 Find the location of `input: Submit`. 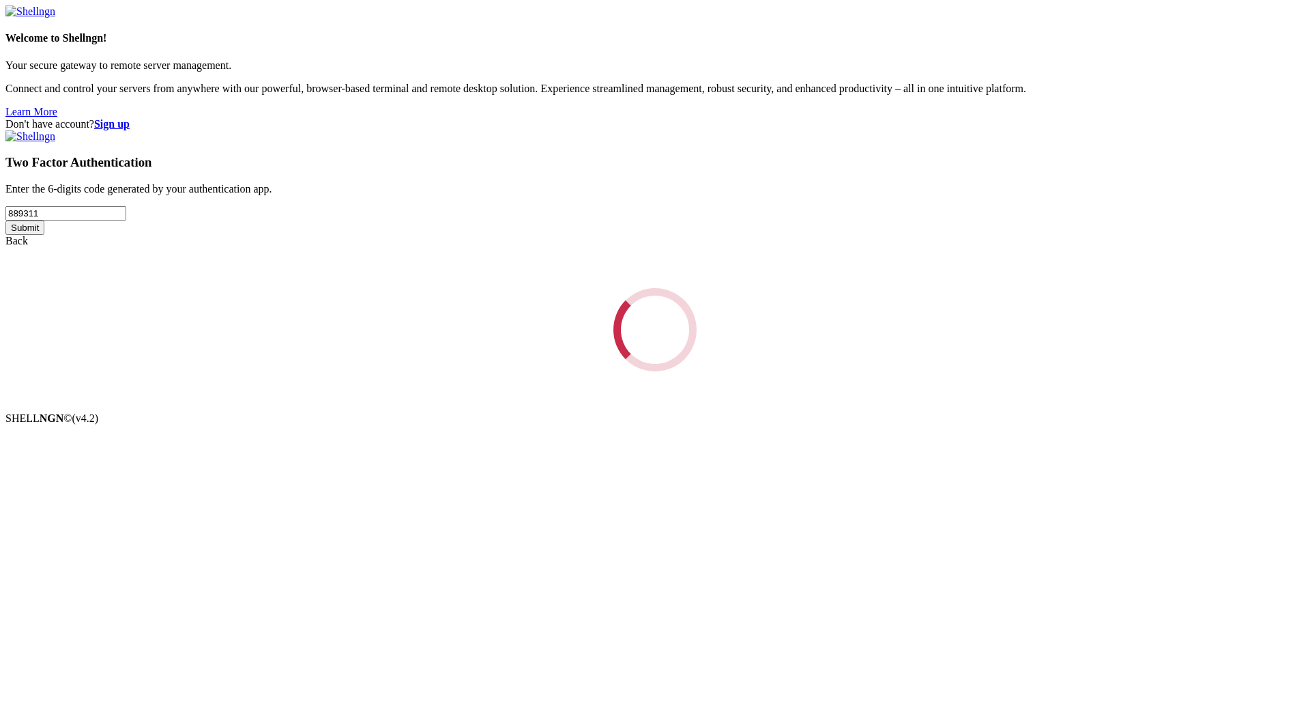

input: Submit is located at coordinates (25, 227).